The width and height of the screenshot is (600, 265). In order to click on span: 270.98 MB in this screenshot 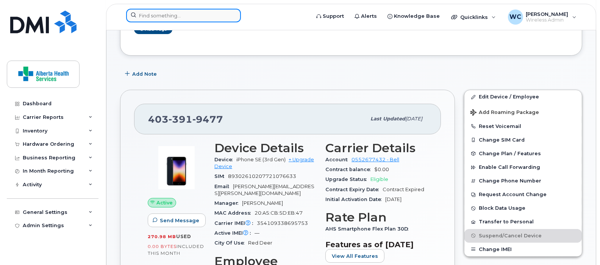, I will do `click(162, 237)`.